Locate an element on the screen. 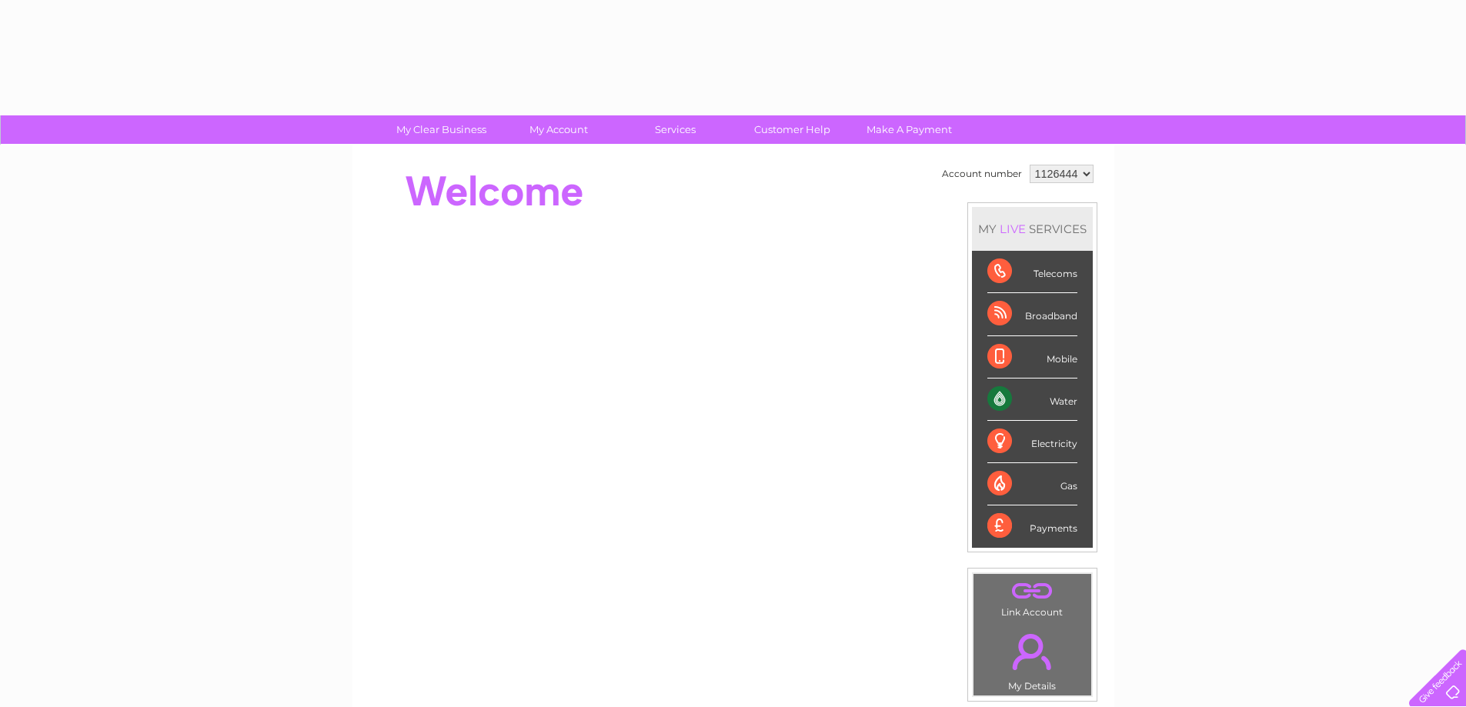 The image size is (1466, 707). div: Electricity is located at coordinates (1032, 442).